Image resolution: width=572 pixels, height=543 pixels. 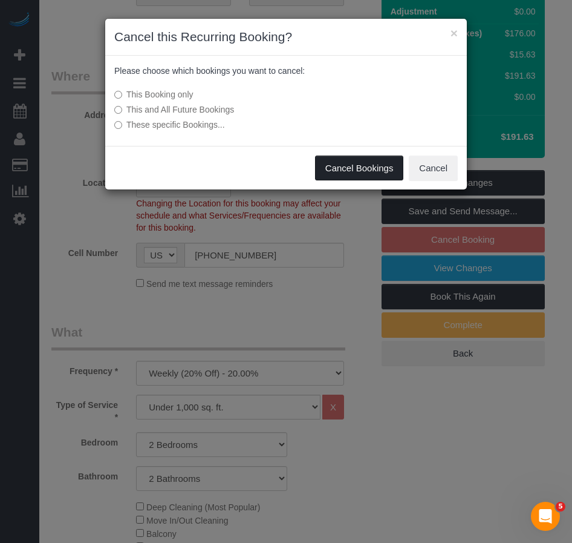 What do you see at coordinates (226, 109) in the screenshot?
I see `label: This and All Future Bookings` at bounding box center [226, 109].